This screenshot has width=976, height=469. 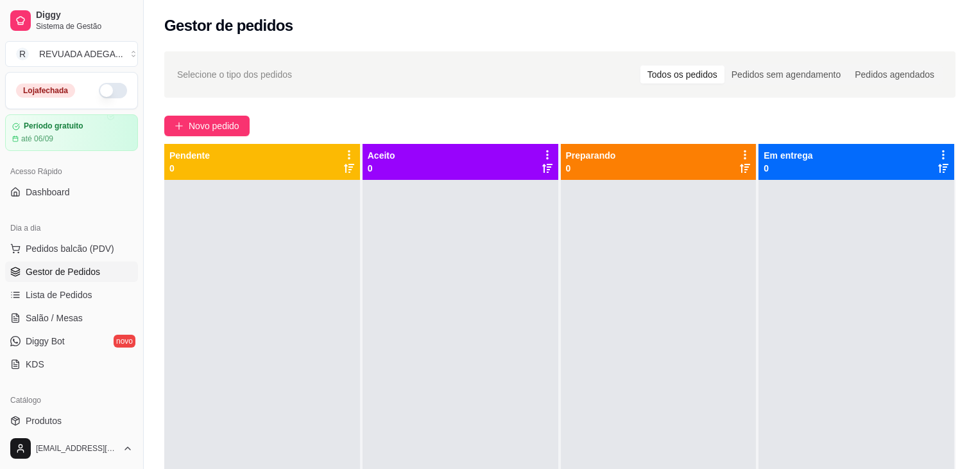 What do you see at coordinates (71, 54) in the screenshot?
I see `button: Select a team` at bounding box center [71, 54].